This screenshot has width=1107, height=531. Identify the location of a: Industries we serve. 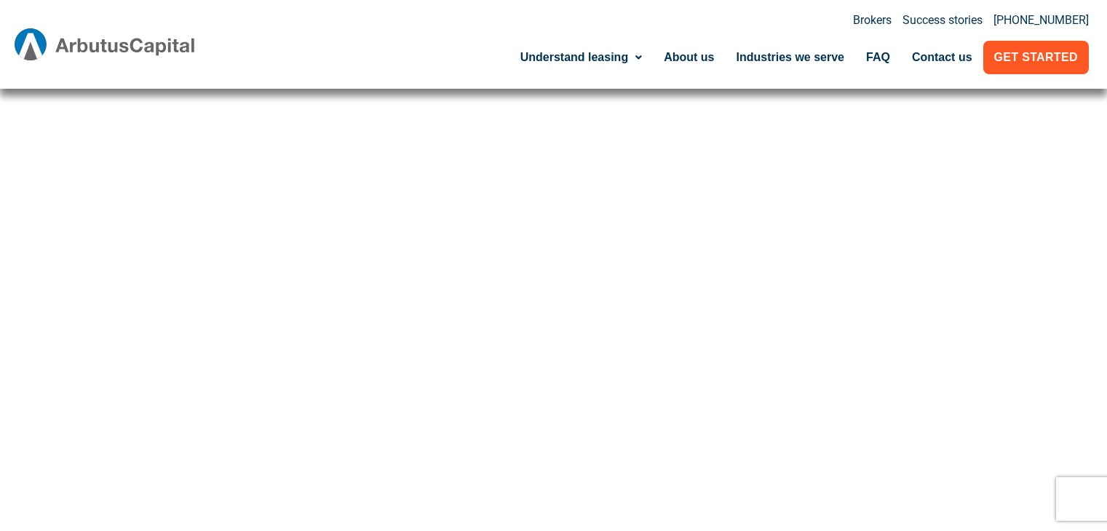
(790, 57).